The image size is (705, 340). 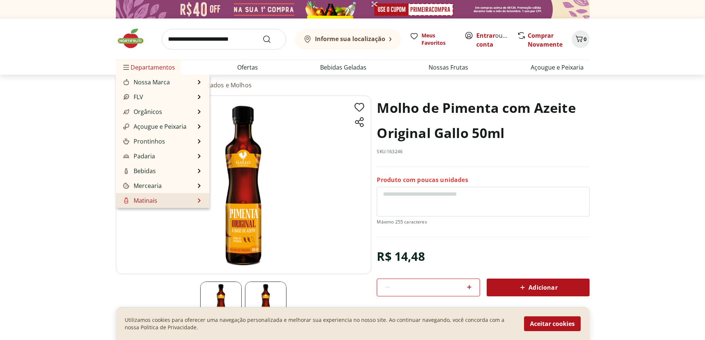 What do you see at coordinates (148, 67) in the screenshot?
I see `span: Departamentos` at bounding box center [148, 67].